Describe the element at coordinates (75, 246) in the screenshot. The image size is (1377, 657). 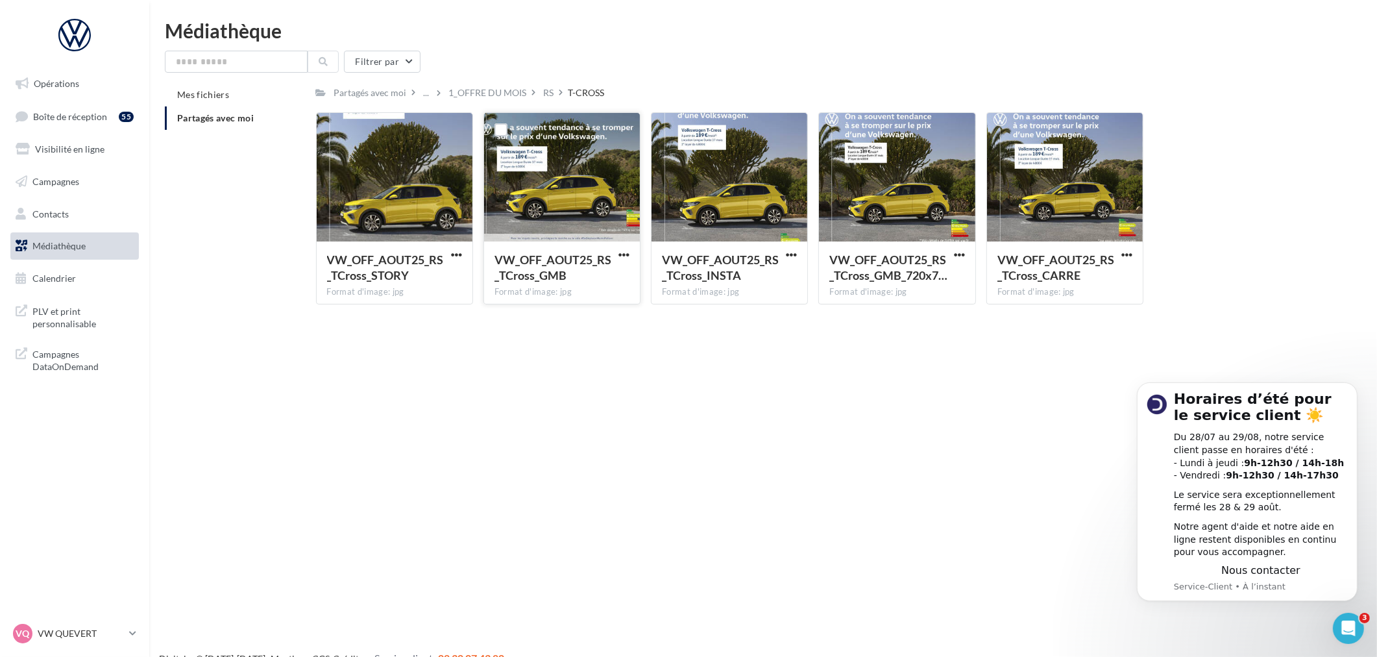
I see `a: Médiathèque` at that location.